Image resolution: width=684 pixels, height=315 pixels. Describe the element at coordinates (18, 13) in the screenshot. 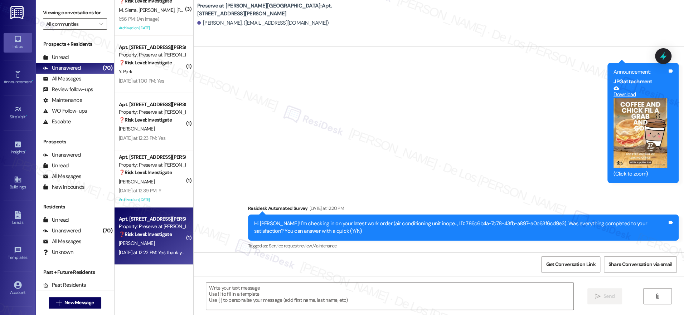

I see `img: ResiDesk Logo` at that location.